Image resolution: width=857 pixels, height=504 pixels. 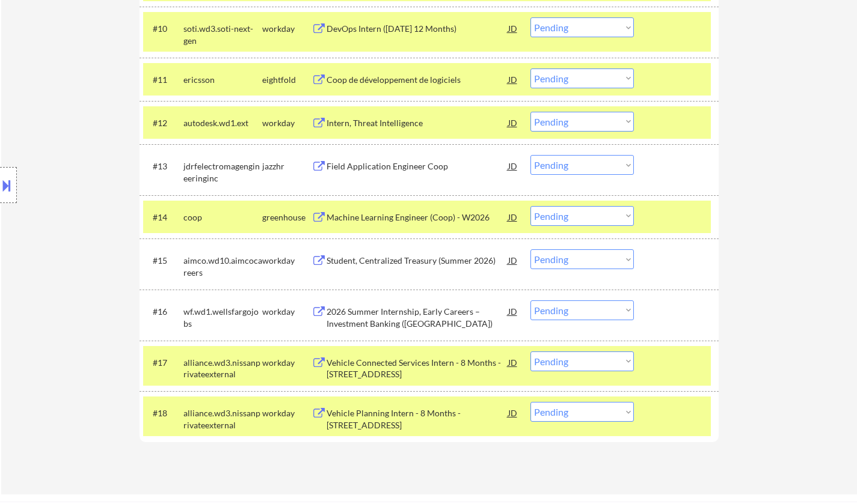 I want to click on div: aimco.wd10.aimcocareers, so click(x=222, y=266).